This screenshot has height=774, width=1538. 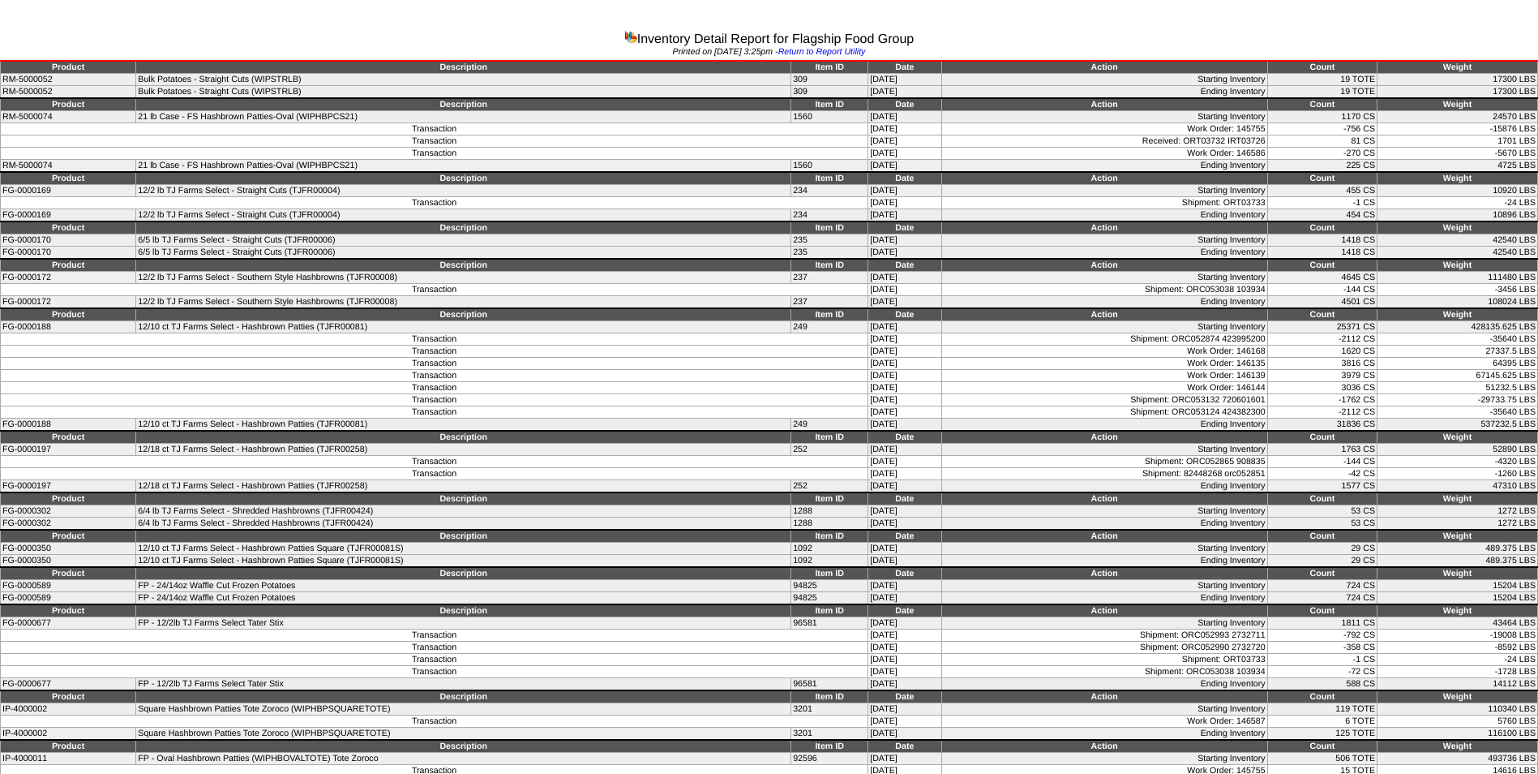 What do you see at coordinates (1322, 191) in the screenshot?
I see `td: 455 CS` at bounding box center [1322, 191].